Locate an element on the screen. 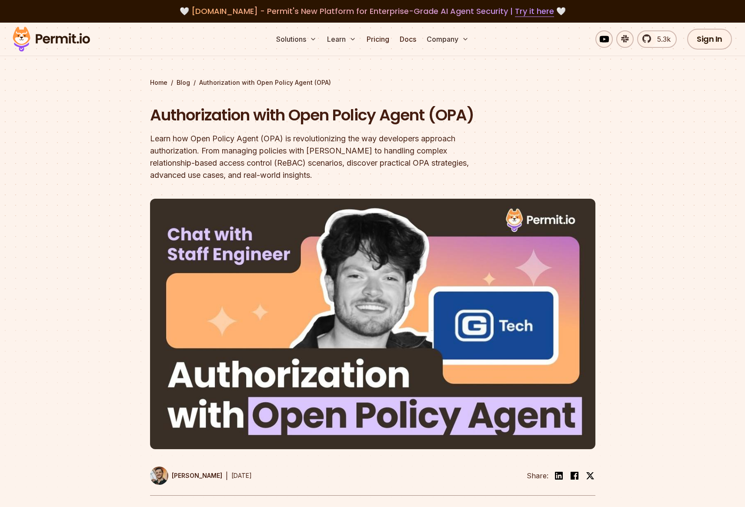  img: Daniel Bass is located at coordinates (159, 476).